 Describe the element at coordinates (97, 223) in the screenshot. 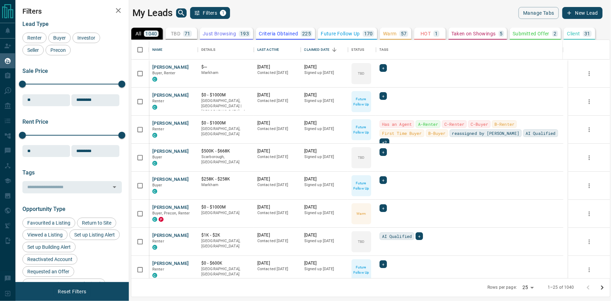

I see `span: Return to Site` at that location.